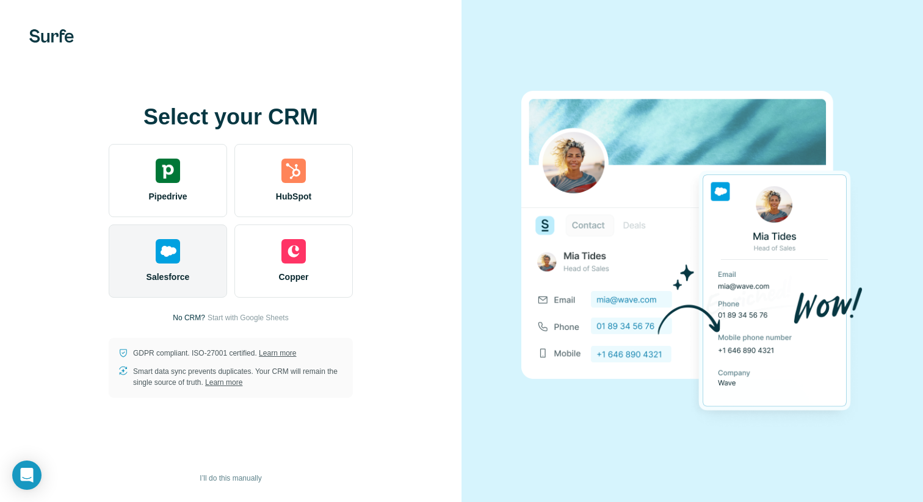  I want to click on p: No CRM?, so click(189, 318).